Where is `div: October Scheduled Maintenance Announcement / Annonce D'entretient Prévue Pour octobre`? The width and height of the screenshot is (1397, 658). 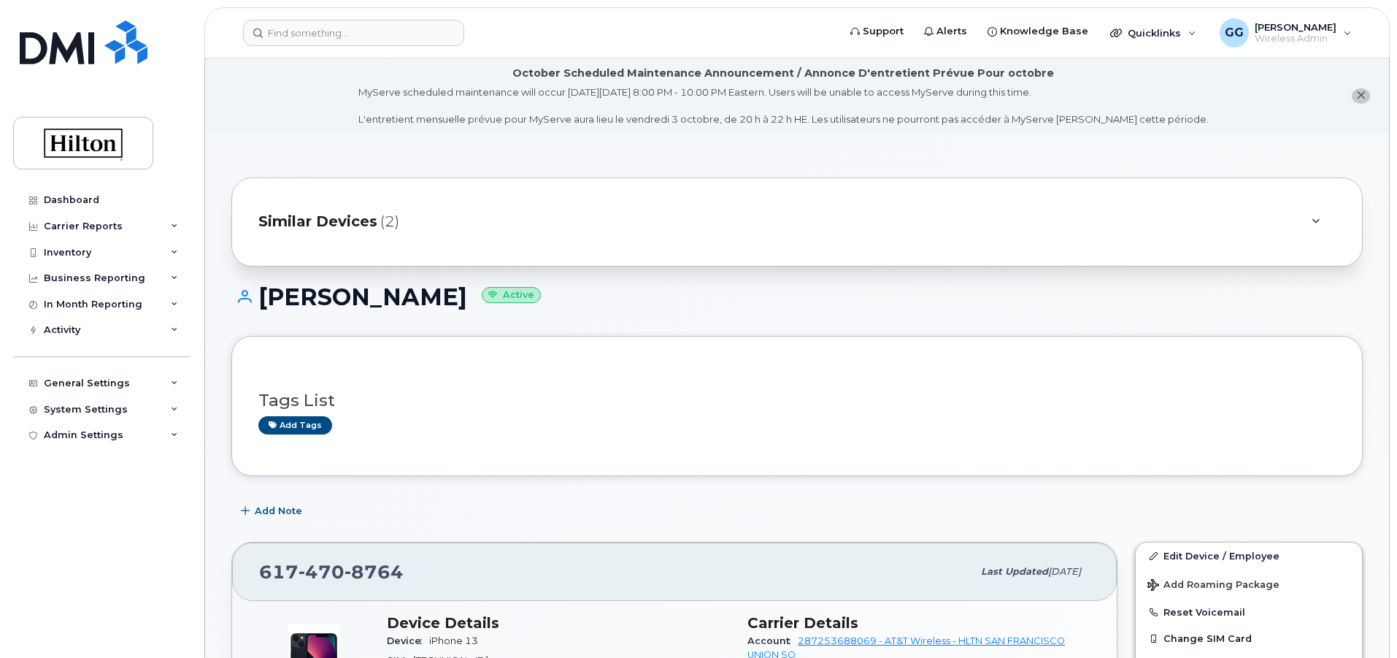 div: October Scheduled Maintenance Announcement / Annonce D'entretient Prévue Pour octobre is located at coordinates (783, 73).